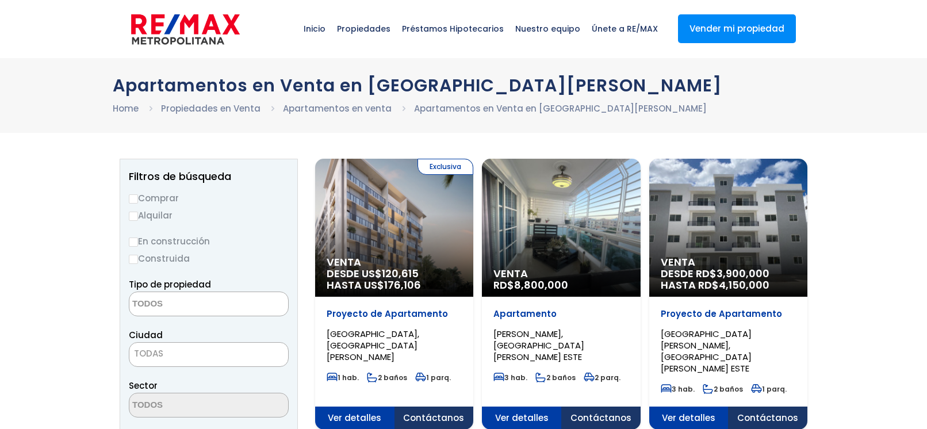  What do you see at coordinates (531, 285) in the screenshot?
I see `span: RD$` at bounding box center [531, 285].